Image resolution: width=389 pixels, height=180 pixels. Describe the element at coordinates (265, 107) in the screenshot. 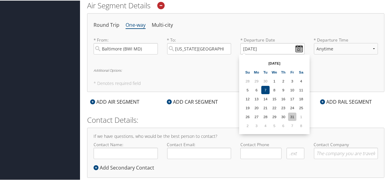

I see `td: 21` at that location.